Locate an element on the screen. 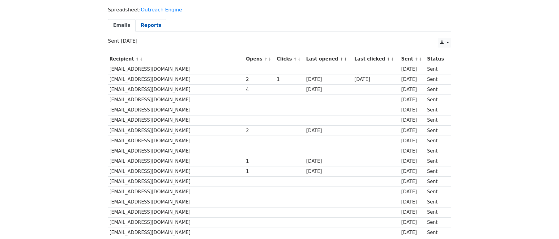  th: Last opened is located at coordinates (328, 59).